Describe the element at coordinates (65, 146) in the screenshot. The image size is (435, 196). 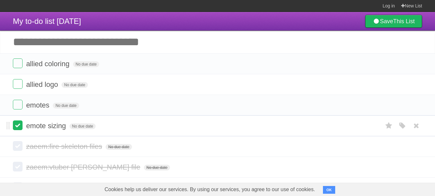
I see `span: zaeem:fire skeleton files` at that location.